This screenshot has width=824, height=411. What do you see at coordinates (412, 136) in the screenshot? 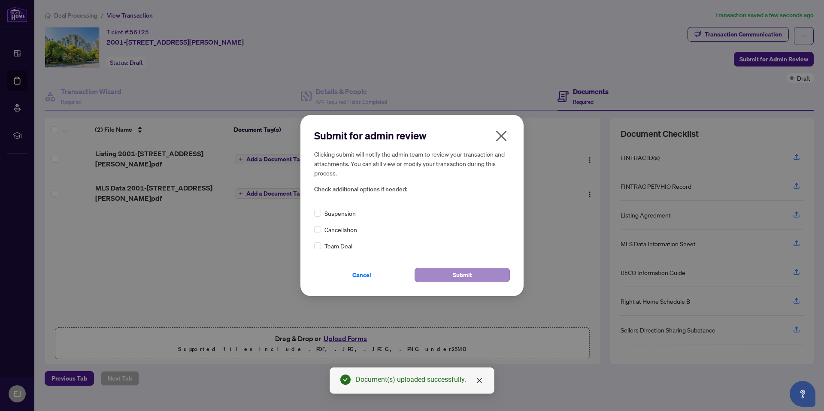
I see `h2: Submit for admin review` at bounding box center [412, 136].